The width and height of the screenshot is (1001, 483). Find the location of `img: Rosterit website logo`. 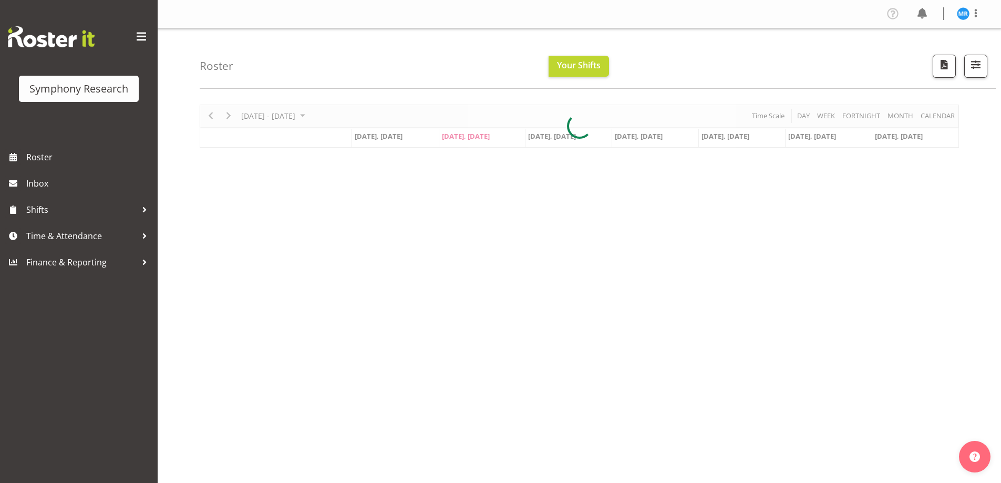

img: Rosterit website logo is located at coordinates (51, 37).